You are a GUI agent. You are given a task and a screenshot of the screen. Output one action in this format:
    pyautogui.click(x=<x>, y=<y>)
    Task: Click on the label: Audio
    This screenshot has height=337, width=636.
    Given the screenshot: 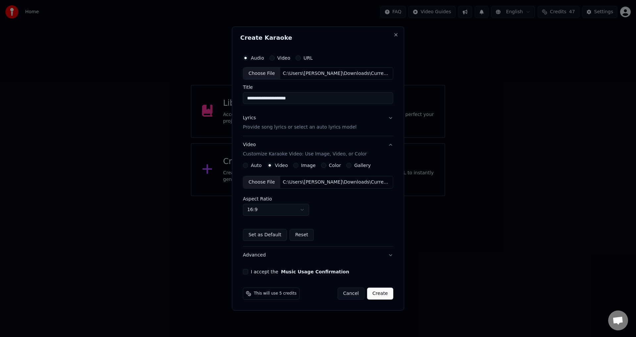 What is the action you would take?
    pyautogui.click(x=257, y=58)
    